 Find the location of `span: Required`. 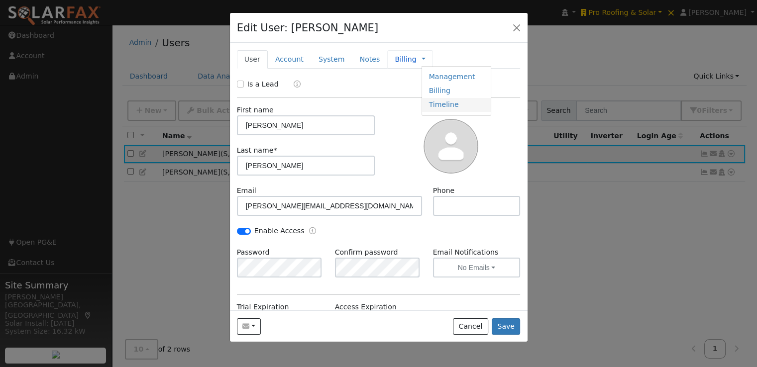

span: Required is located at coordinates (275, 150).